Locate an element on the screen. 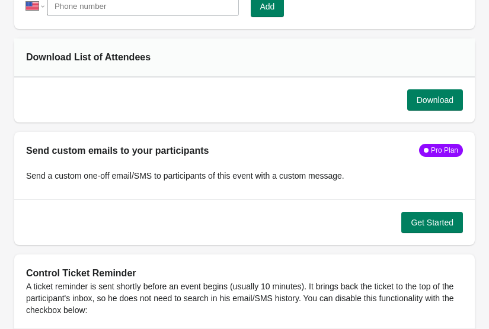  p: A ticket reminder is sent shortly before an event begins (usually 10 minutes). It brings back the... is located at coordinates (244, 299).